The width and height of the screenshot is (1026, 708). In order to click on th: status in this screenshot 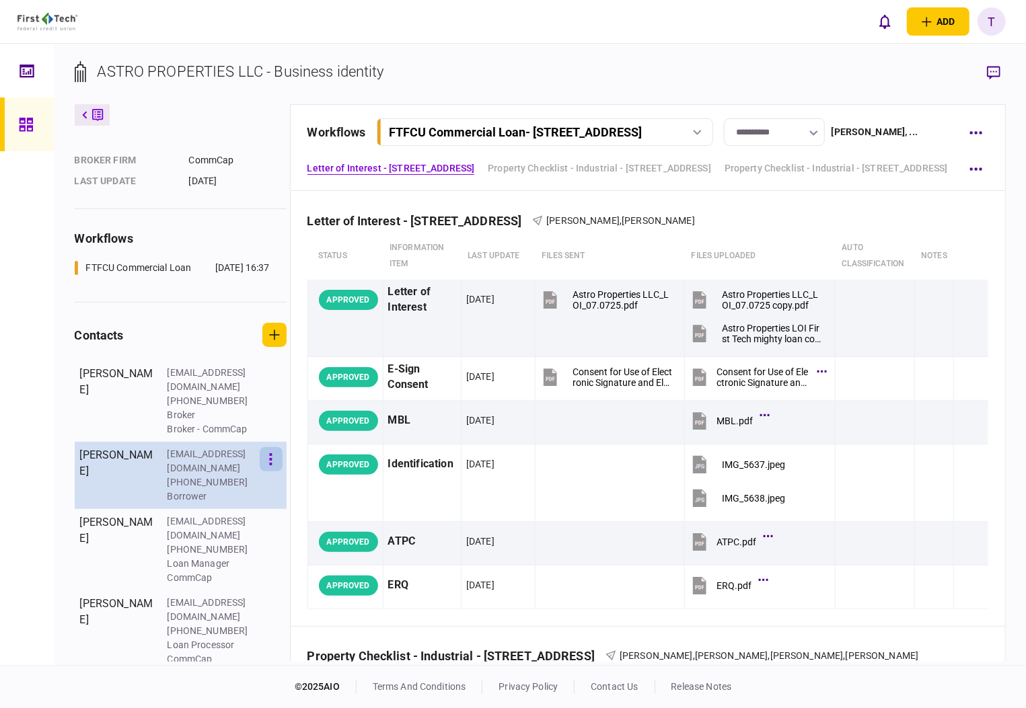, I will do `click(345, 256)`.